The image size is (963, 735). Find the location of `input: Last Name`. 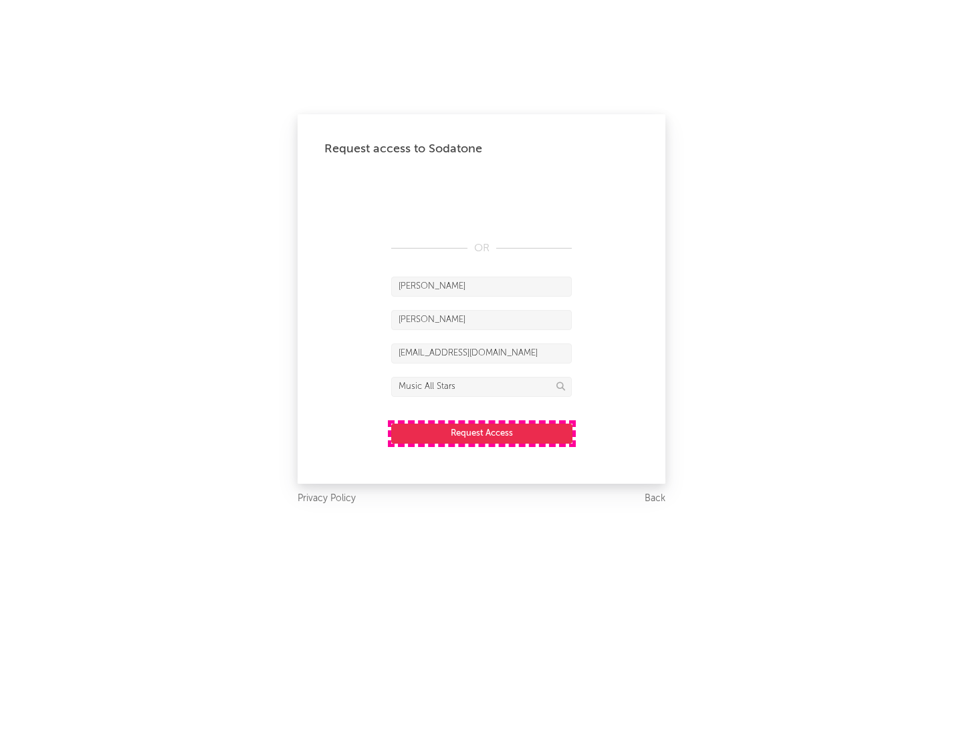

input: Last Name is located at coordinates (481, 320).